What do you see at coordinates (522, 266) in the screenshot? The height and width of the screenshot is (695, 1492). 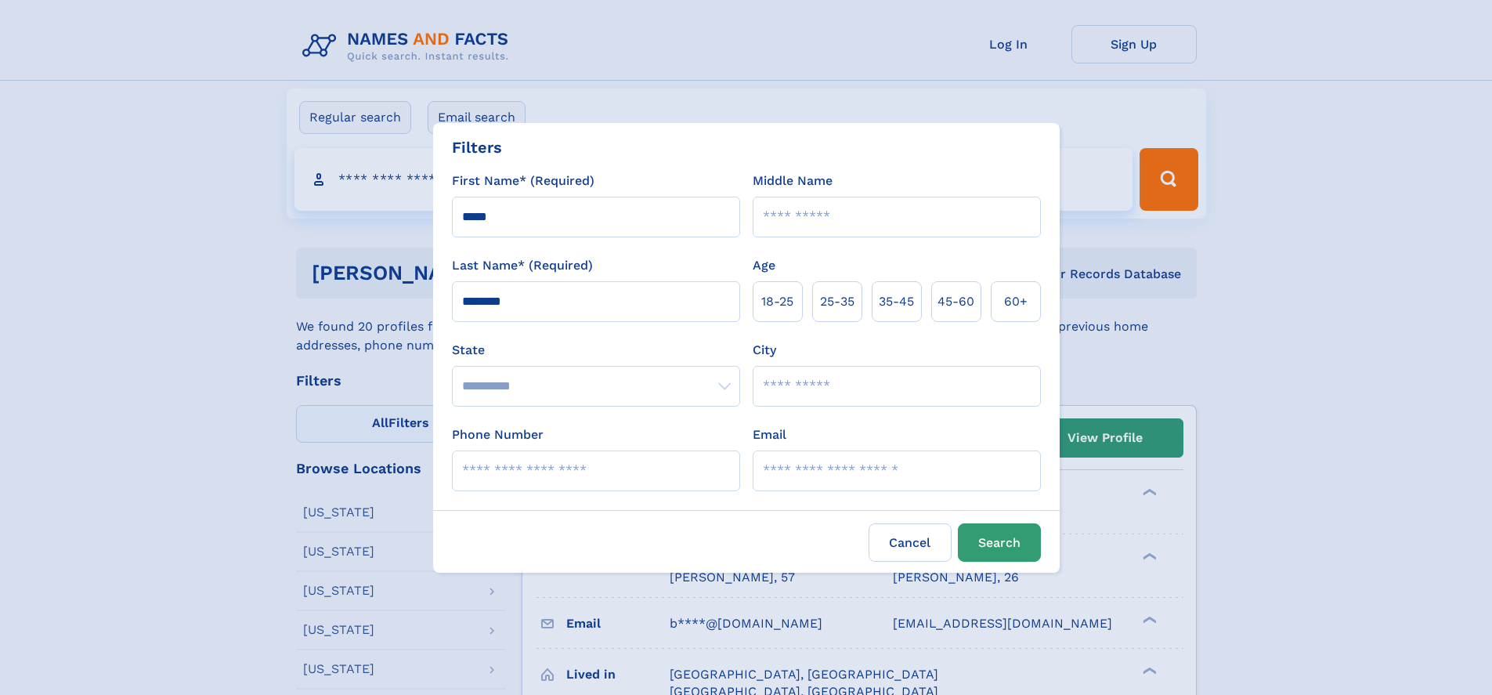 I see `label: Last Name* (Required)` at bounding box center [522, 266].